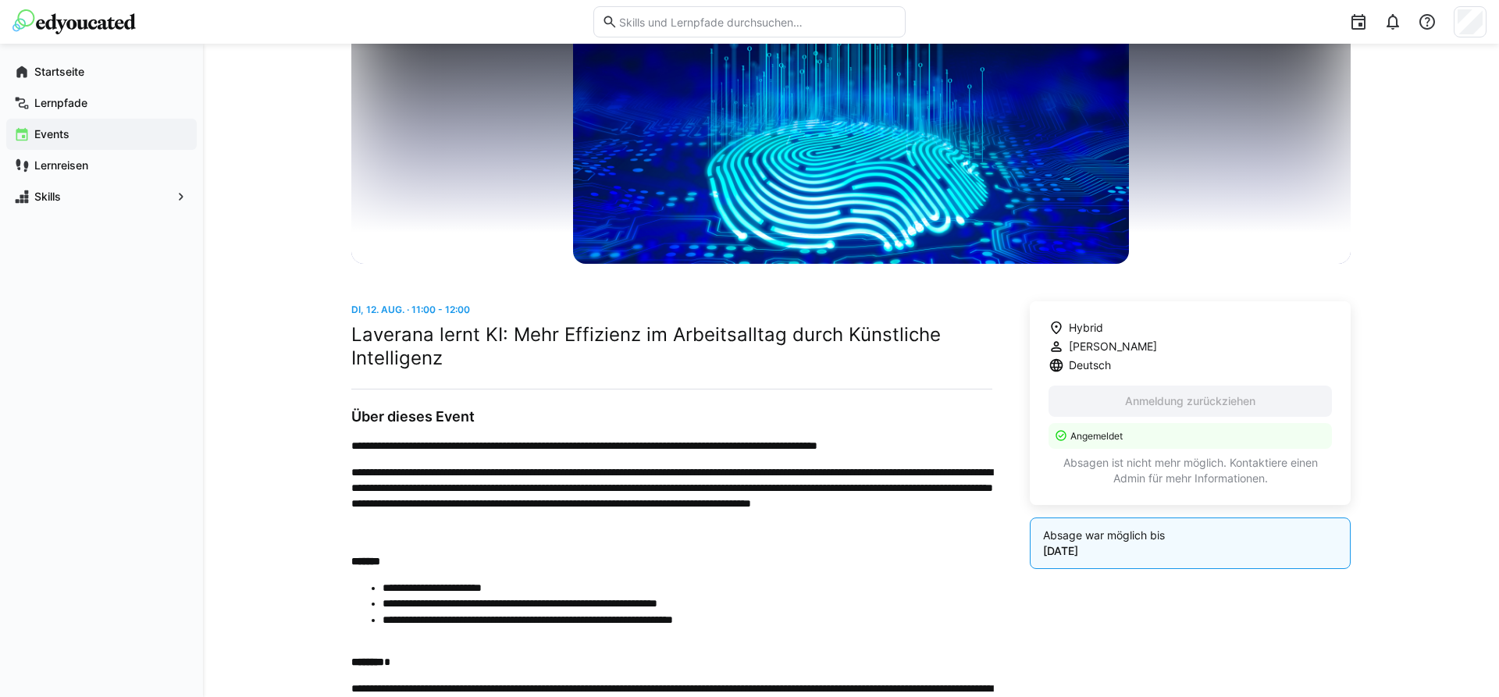 Image resolution: width=1499 pixels, height=697 pixels. What do you see at coordinates (1190, 471) in the screenshot?
I see `p: Absagen ist nicht mehr möglich. Kontaktiere einen Admin für mehr Informationen.` at bounding box center [1190, 471].